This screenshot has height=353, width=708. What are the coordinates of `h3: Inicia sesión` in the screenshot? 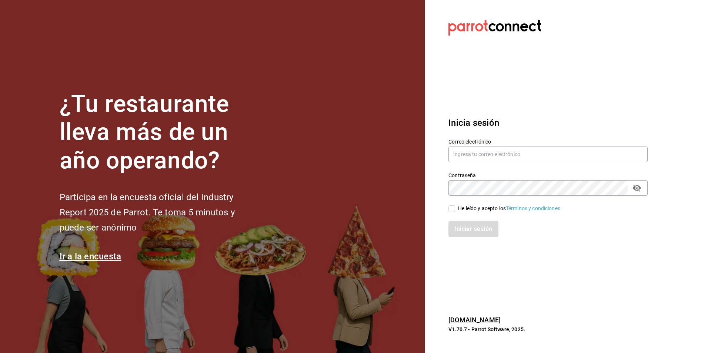 It's located at (548, 123).